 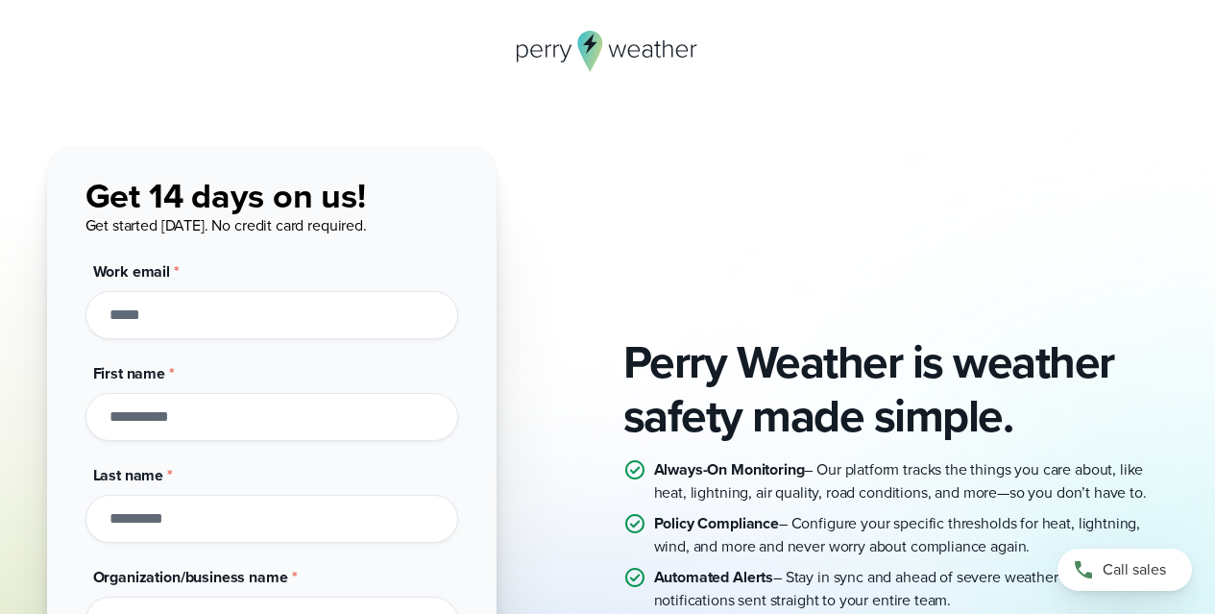 What do you see at coordinates (716, 522) in the screenshot?
I see `strong: Policy Compliance` at bounding box center [716, 522].